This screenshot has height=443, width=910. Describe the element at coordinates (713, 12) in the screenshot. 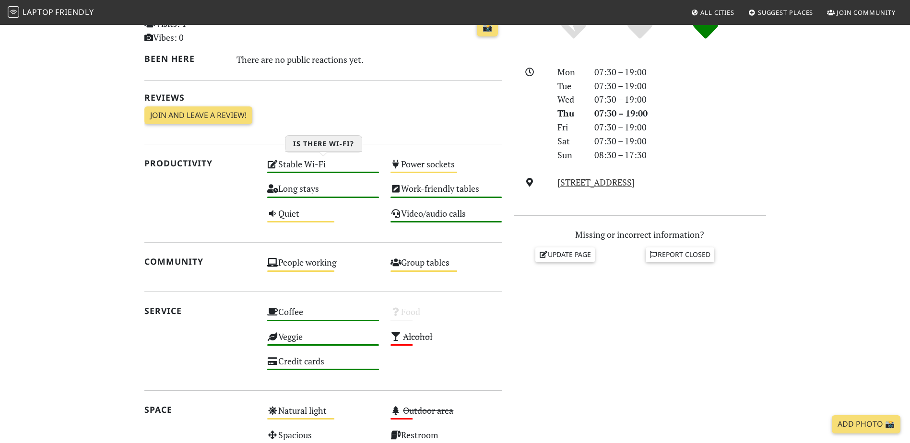

I see `a: All Cities` at that location.